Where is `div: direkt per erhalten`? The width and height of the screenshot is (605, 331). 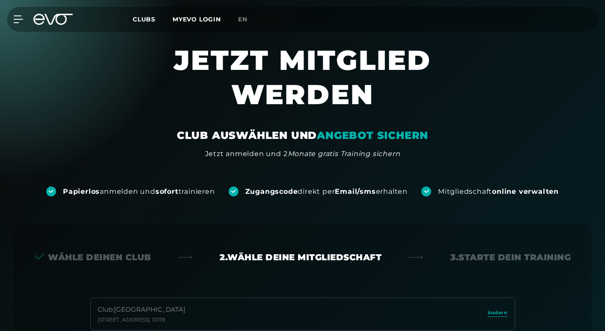
div: direkt per erhalten is located at coordinates (326, 191).